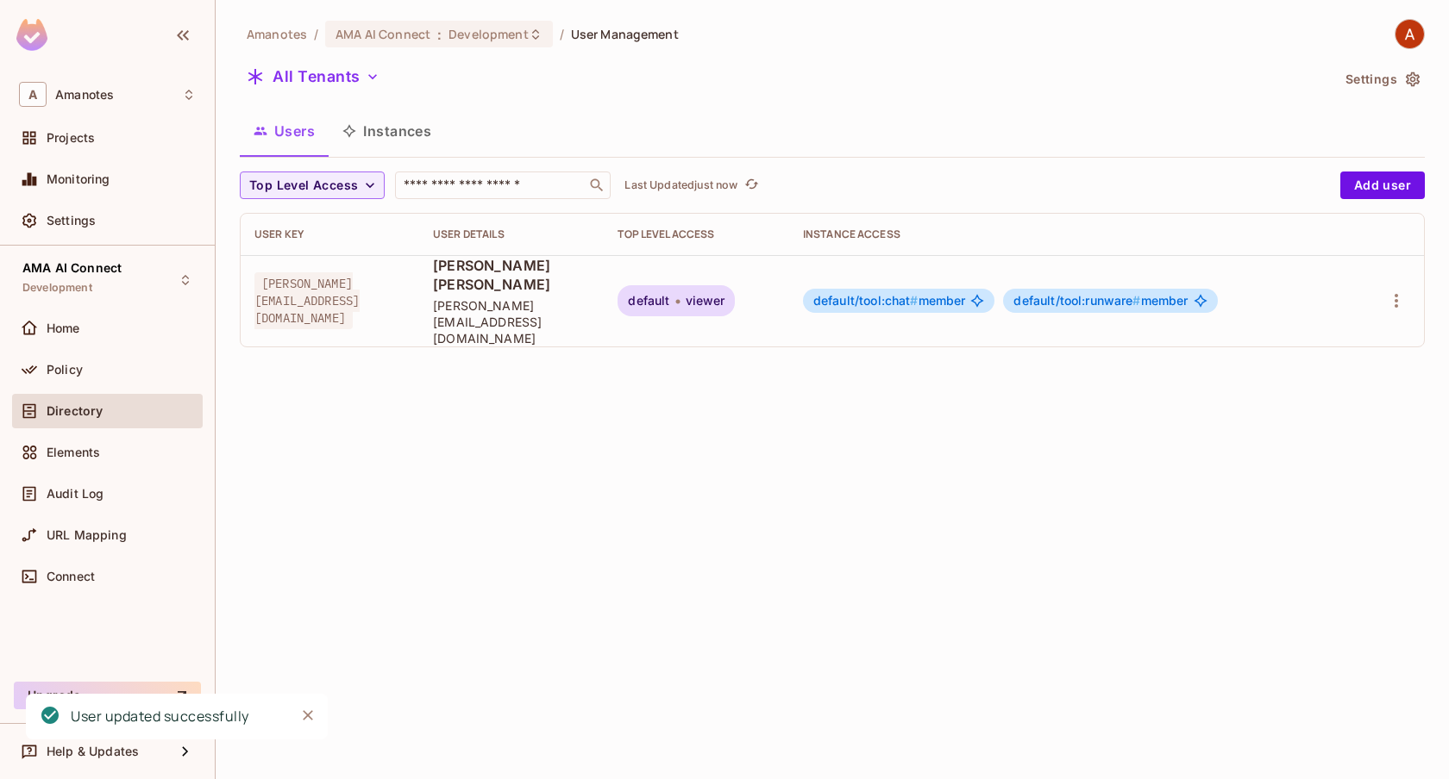  Describe the element at coordinates (648, 301) in the screenshot. I see `span: default` at that location.